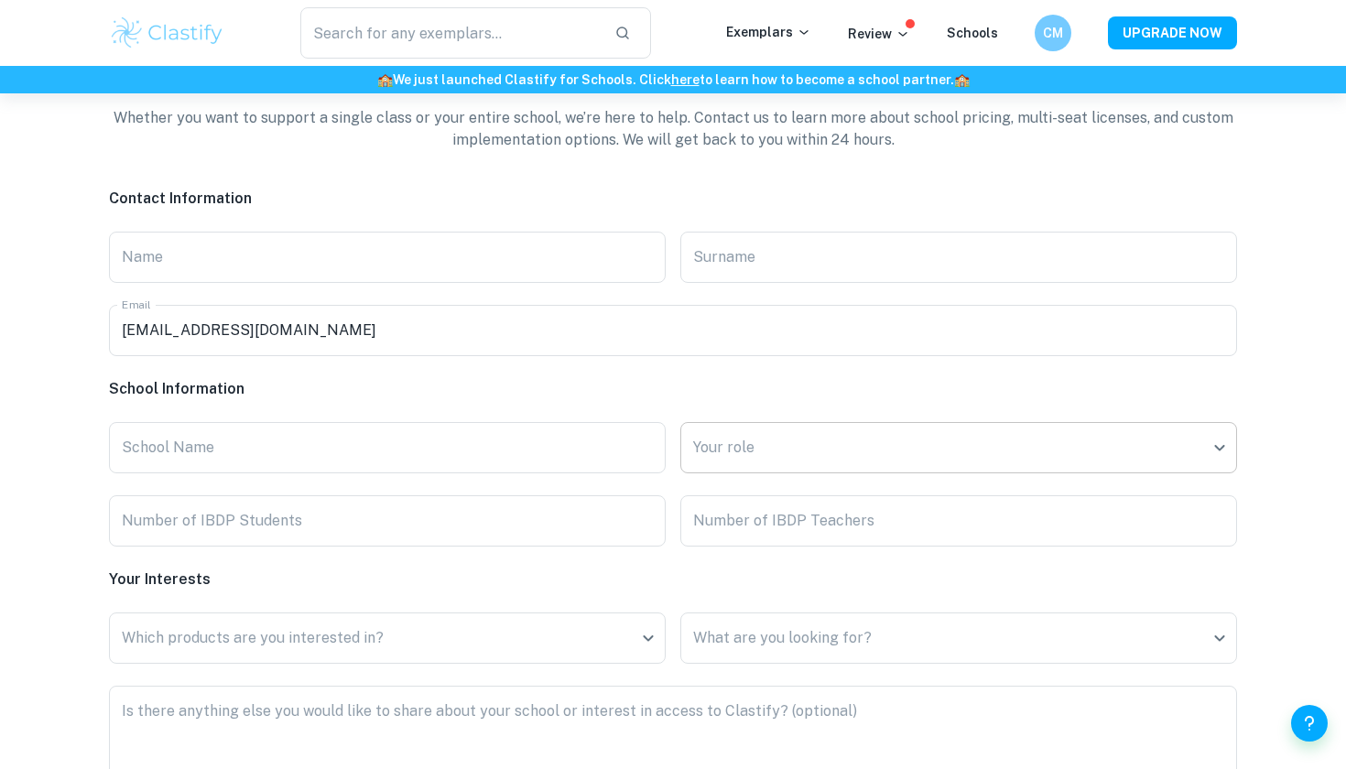 This screenshot has width=1346, height=769. What do you see at coordinates (673, 580) in the screenshot?
I see `h6: Your Interests` at bounding box center [673, 580].